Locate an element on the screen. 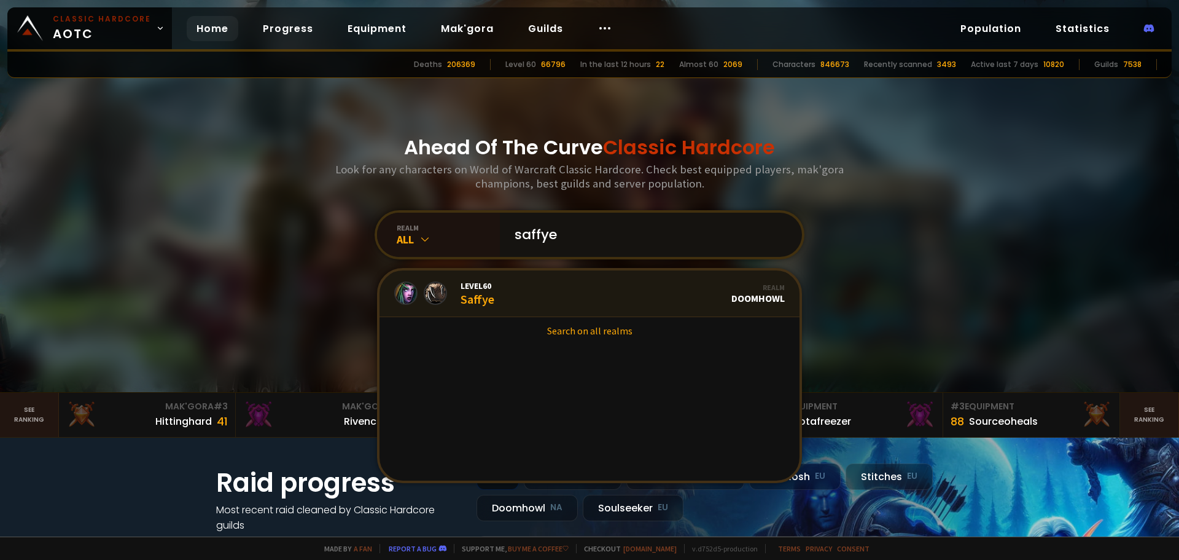  a: Home is located at coordinates (213, 28).